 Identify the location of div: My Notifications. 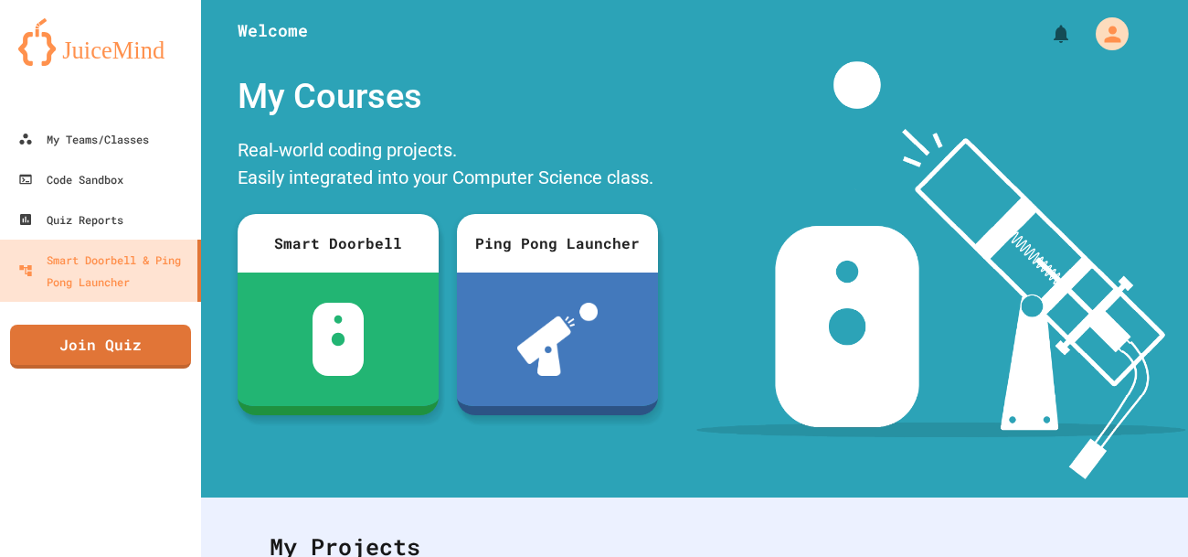
(1046, 34).